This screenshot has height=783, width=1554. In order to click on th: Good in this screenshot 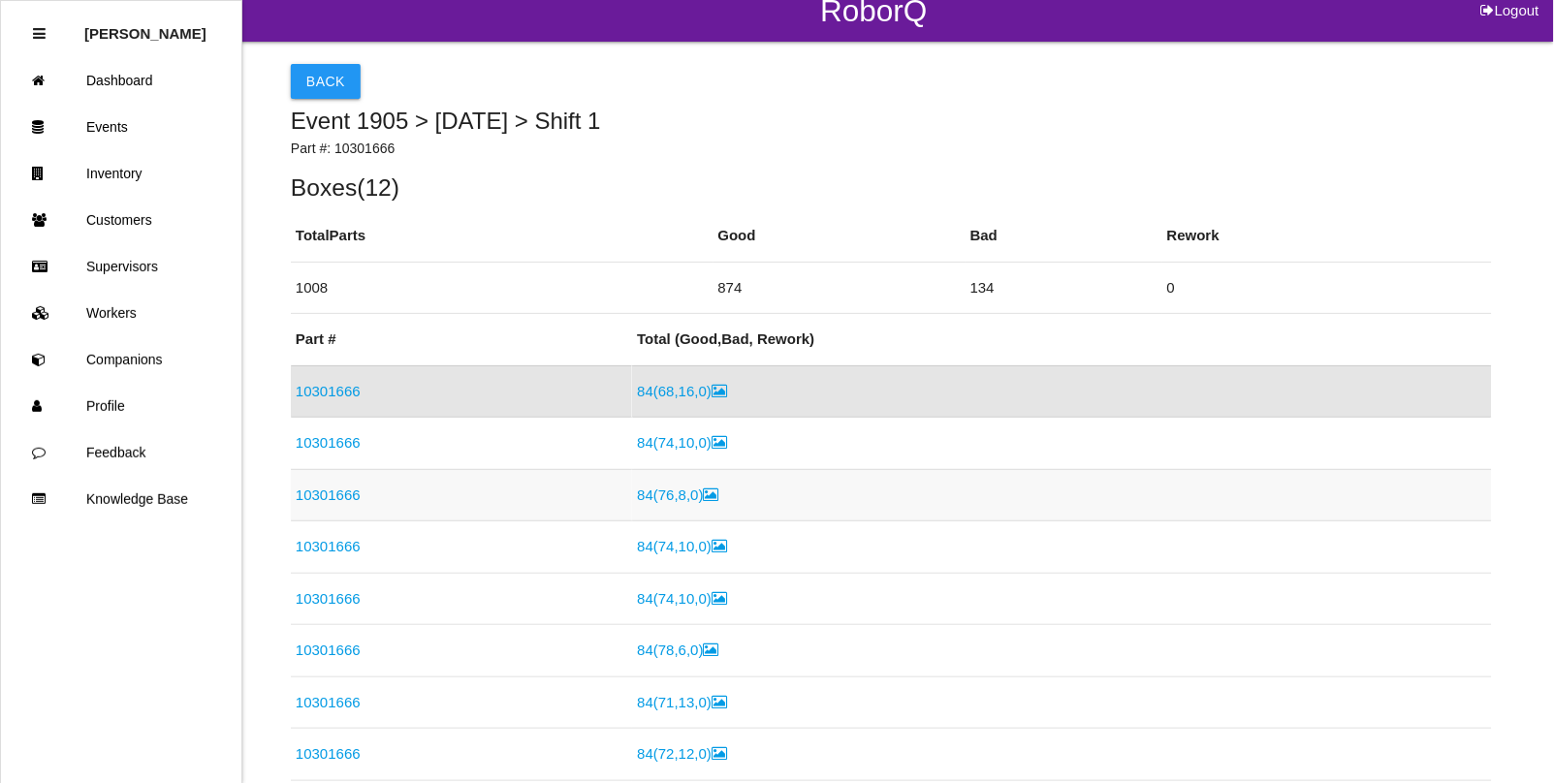, I will do `click(840, 236)`.